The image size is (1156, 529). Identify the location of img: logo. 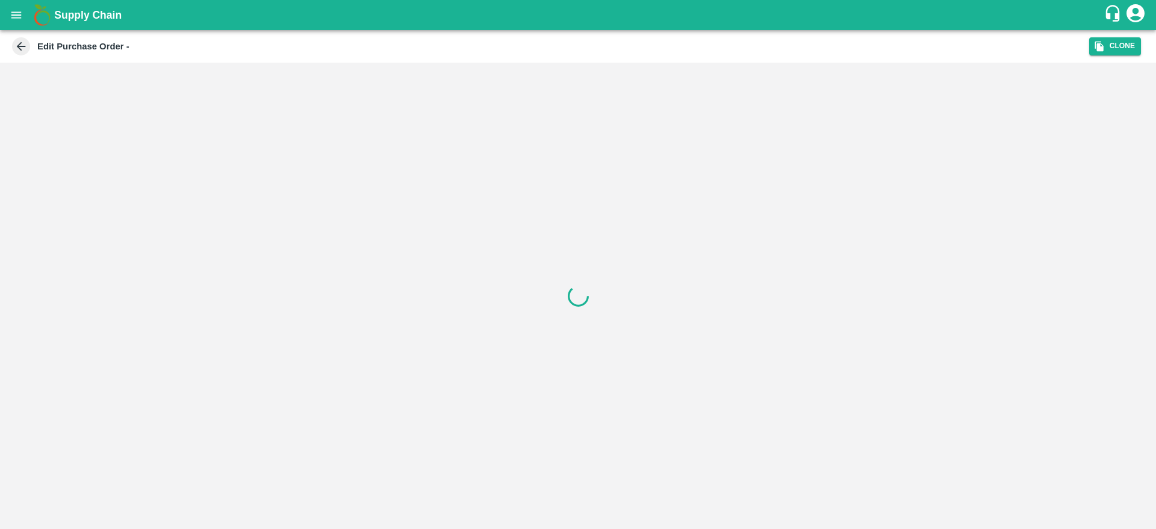
(42, 15).